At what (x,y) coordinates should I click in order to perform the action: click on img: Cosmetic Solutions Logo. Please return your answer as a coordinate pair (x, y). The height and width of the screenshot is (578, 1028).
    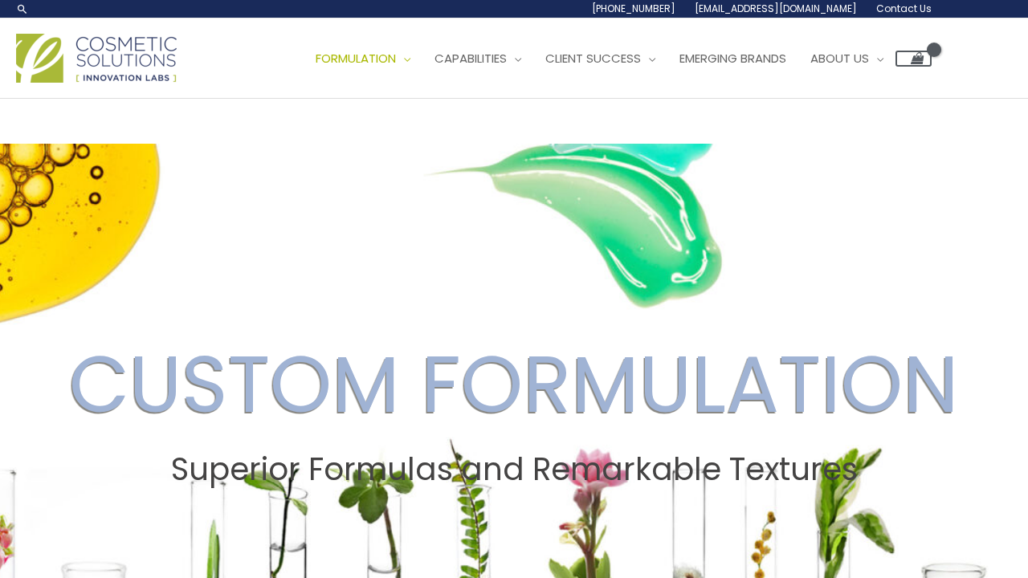
    Looking at the image, I should click on (96, 58).